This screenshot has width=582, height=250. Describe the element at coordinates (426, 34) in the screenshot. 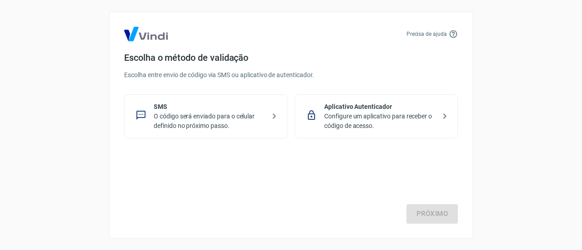

I see `p: Precisa de ajuda` at that location.